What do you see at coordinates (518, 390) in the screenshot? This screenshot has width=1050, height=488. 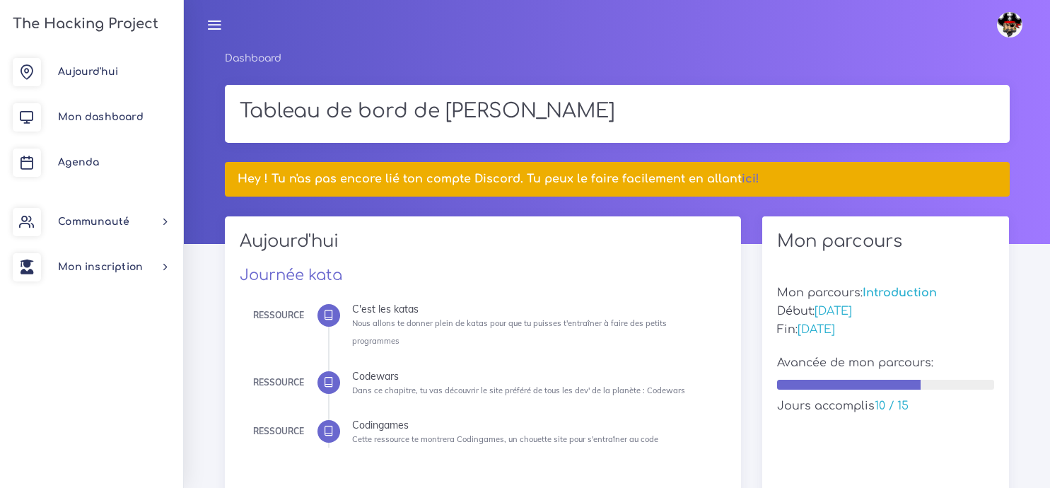 I see `small: Dans ce chapitre, tu vas découvrir le site préféré de tous les dev' de la planète : Codewars` at bounding box center [518, 390].